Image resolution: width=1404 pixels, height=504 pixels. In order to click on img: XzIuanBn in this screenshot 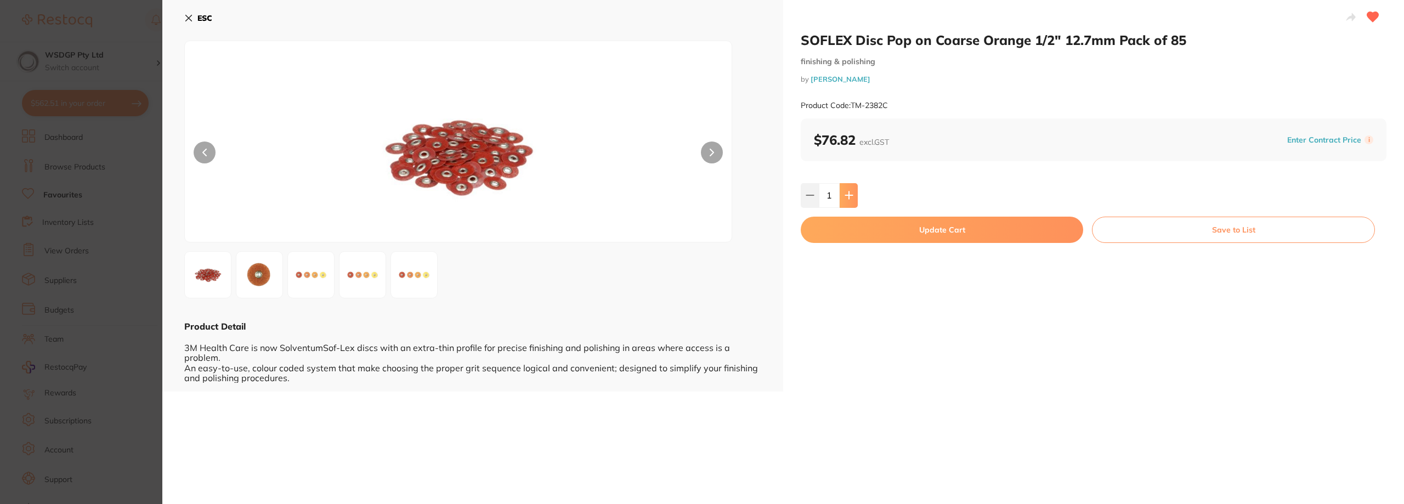, I will do `click(259, 275)`.